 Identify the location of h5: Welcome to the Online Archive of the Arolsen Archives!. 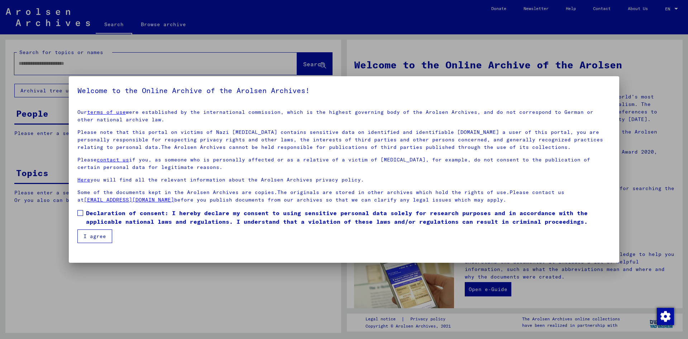
(344, 91).